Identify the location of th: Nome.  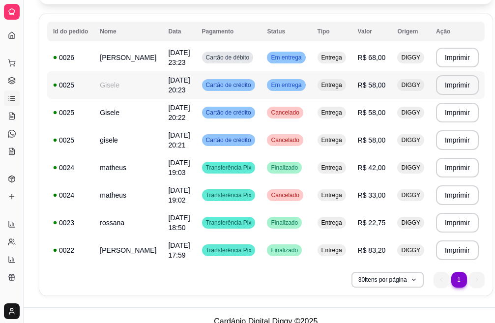
(128, 31).